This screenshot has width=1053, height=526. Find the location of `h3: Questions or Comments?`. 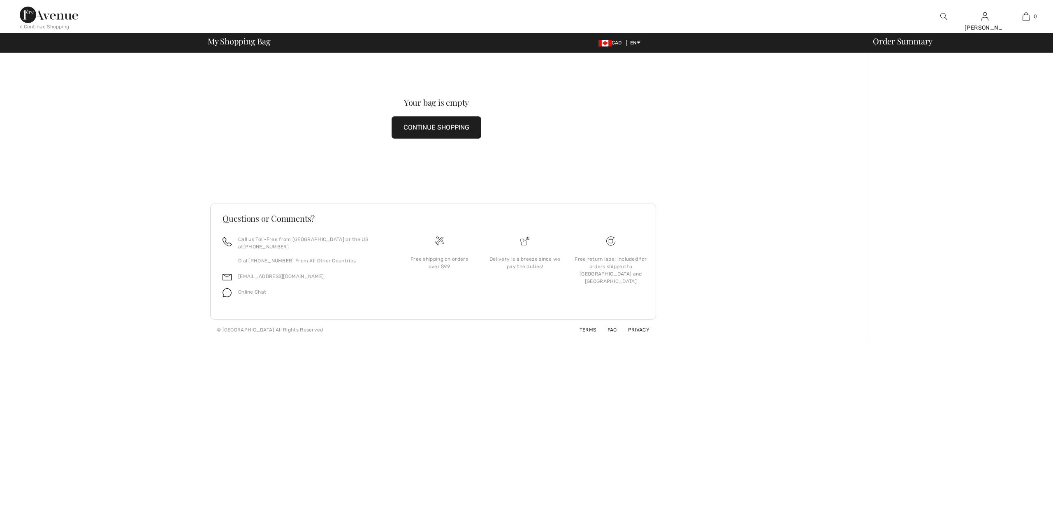

h3: Questions or Comments? is located at coordinates (433, 218).